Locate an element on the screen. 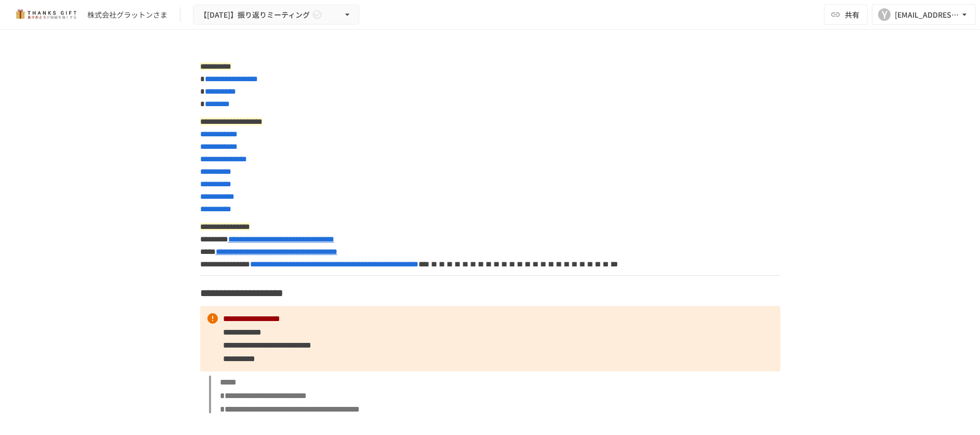  img: mMP1OxWUAhQbsRWCurg7vIHe5HqDpP7qZo7fRoNLXQh is located at coordinates (46, 15).